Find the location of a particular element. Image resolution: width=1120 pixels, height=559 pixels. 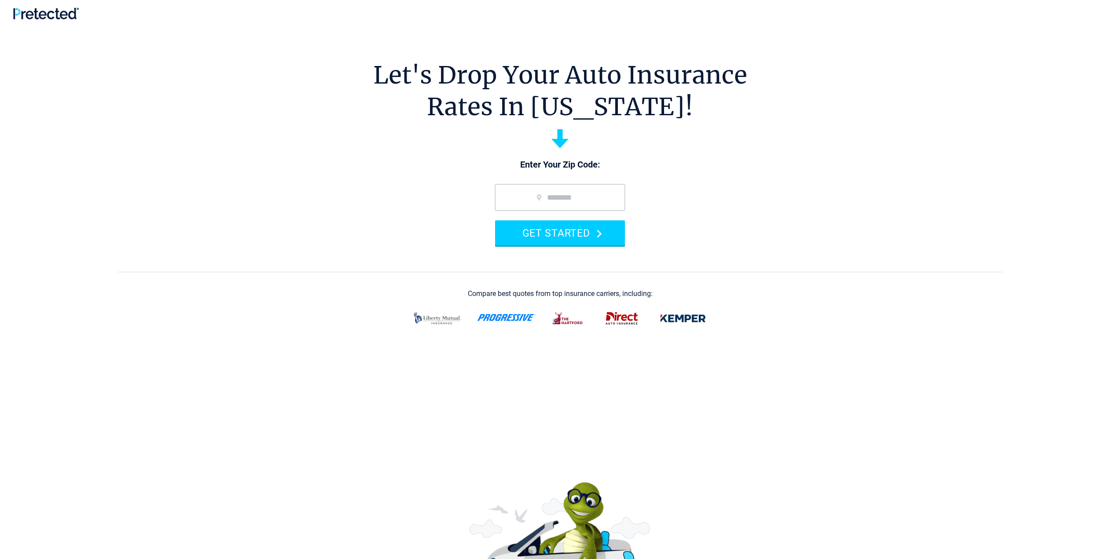

input: zip code is located at coordinates (560, 198).